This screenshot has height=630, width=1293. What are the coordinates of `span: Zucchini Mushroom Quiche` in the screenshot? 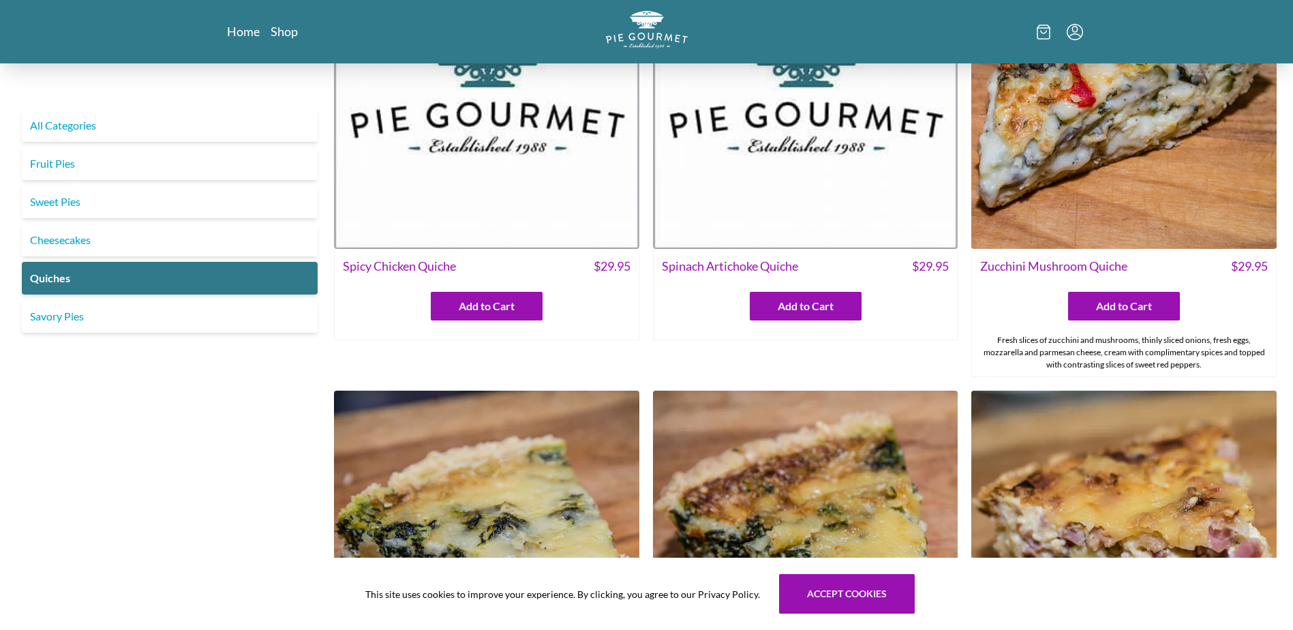 It's located at (1053, 266).